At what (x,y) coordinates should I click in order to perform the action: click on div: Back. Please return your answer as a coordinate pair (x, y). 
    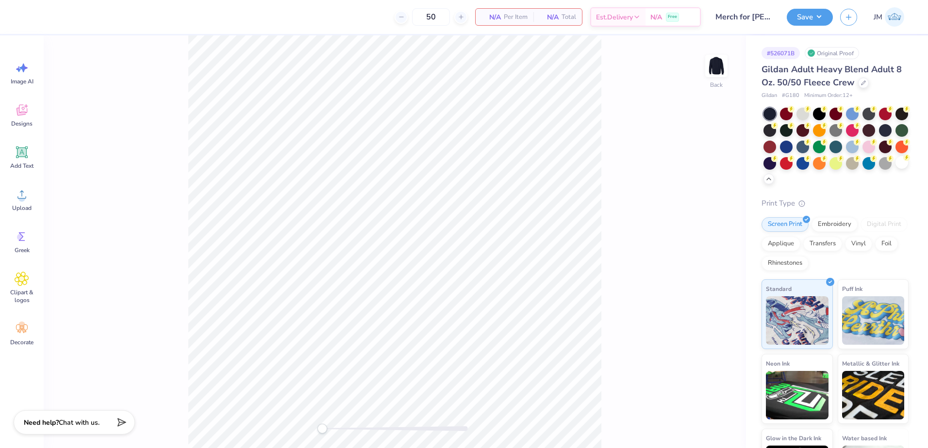
    Looking at the image, I should click on (716, 85).